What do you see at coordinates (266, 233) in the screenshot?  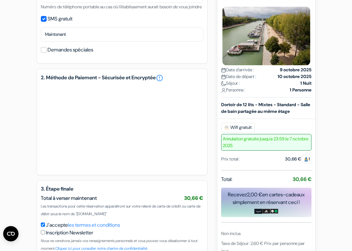 I see `div: Non inclus` at bounding box center [266, 233].